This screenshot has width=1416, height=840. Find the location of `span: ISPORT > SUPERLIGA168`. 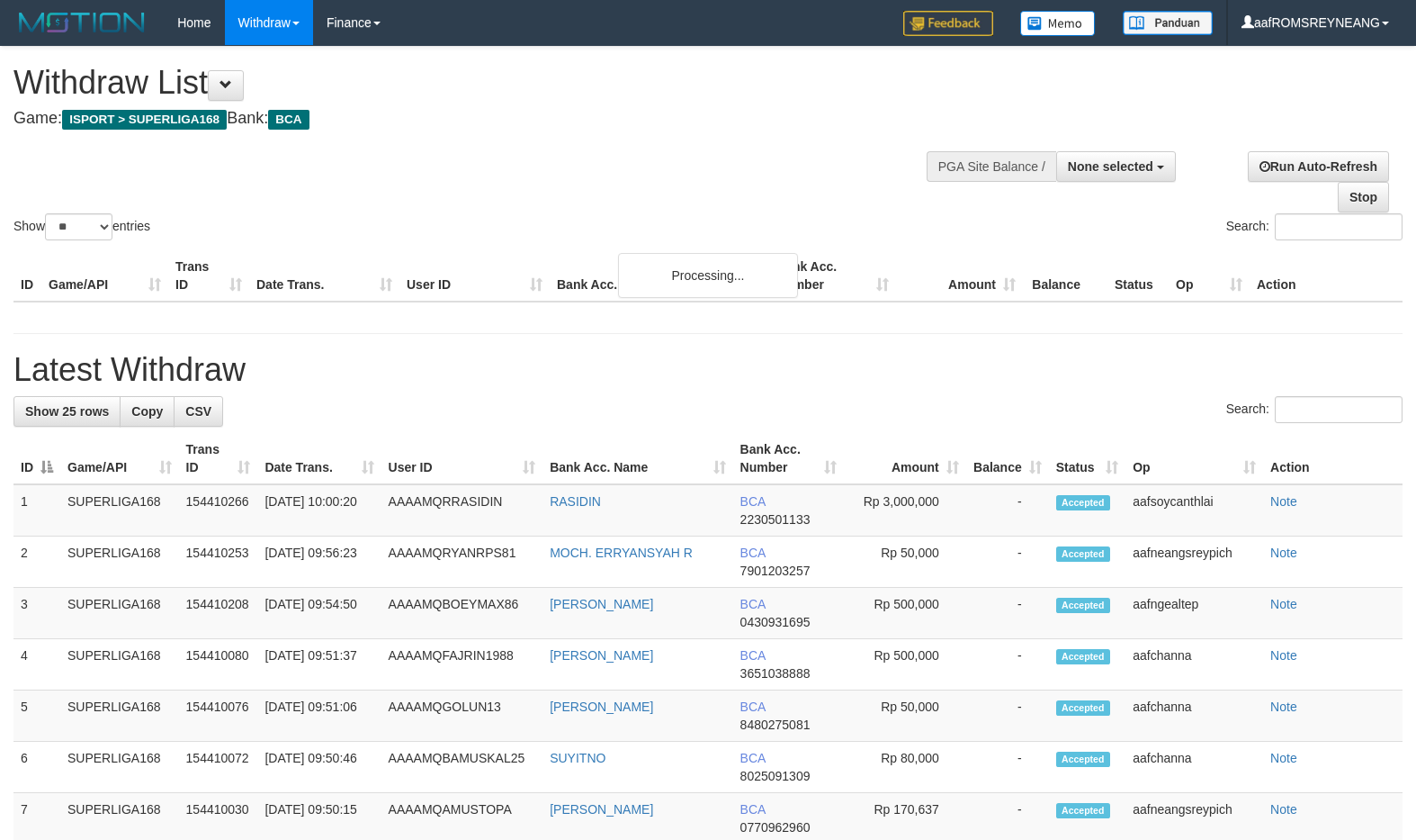

span: ISPORT > SUPERLIGA168 is located at coordinates (144, 120).